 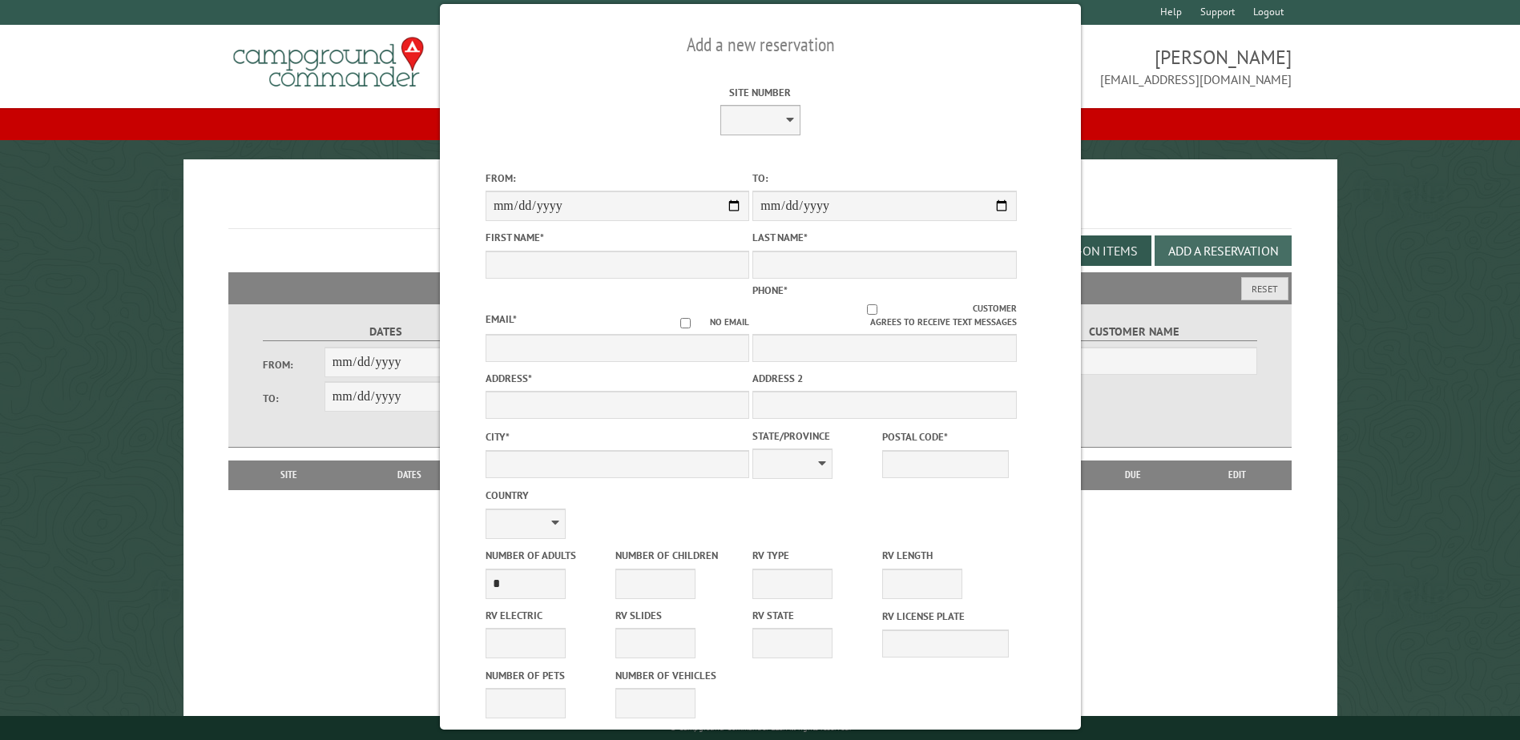 What do you see at coordinates (616, 378) in the screenshot?
I see `label: Address` at bounding box center [616, 378].